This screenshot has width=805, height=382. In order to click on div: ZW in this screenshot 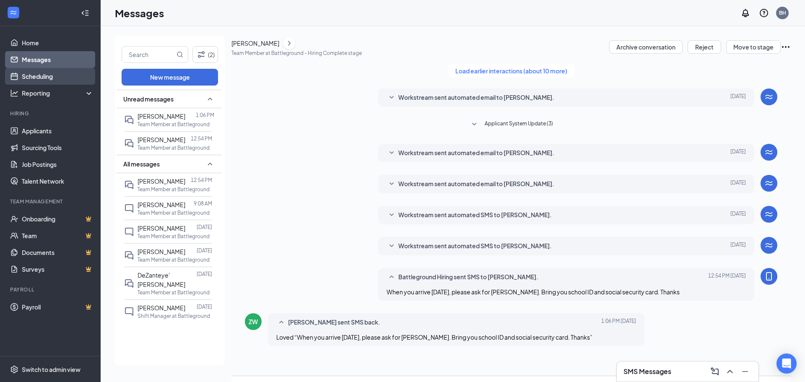, I will do `click(253, 322)`.